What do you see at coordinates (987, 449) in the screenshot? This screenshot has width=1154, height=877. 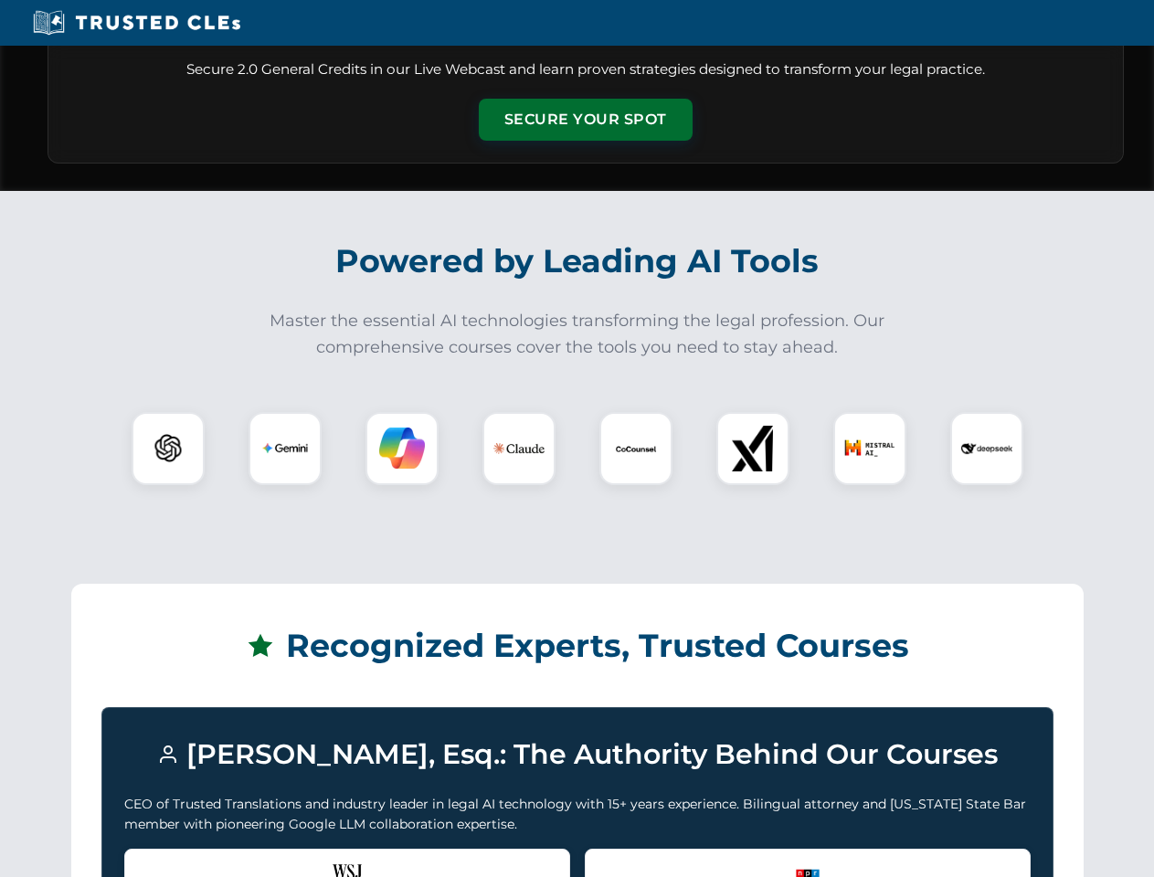 I see `div: DeepSeek` at bounding box center [987, 449].